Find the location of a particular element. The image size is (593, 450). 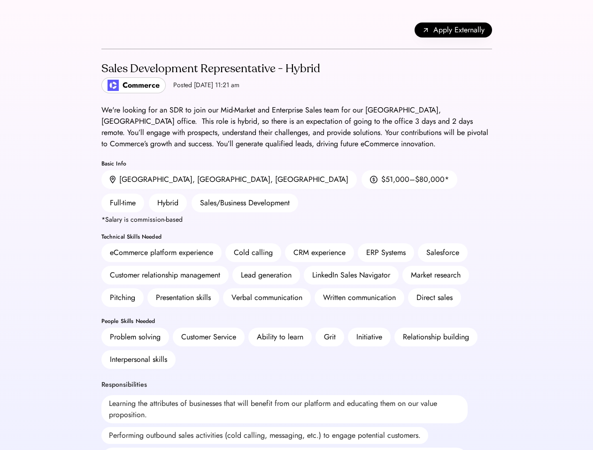

img: poweredbycommerce_logo.jpeg is located at coordinates (113, 85).